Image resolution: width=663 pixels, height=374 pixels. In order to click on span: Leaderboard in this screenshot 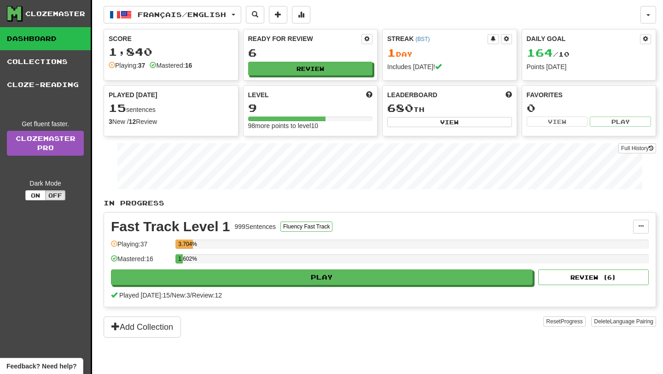, I will do `click(412, 95)`.